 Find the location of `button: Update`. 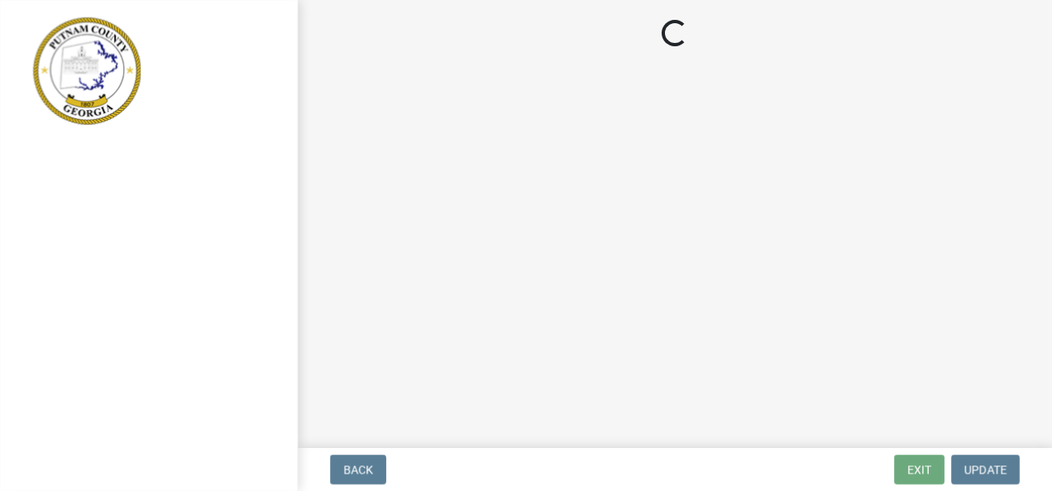

button: Update is located at coordinates (985, 470).